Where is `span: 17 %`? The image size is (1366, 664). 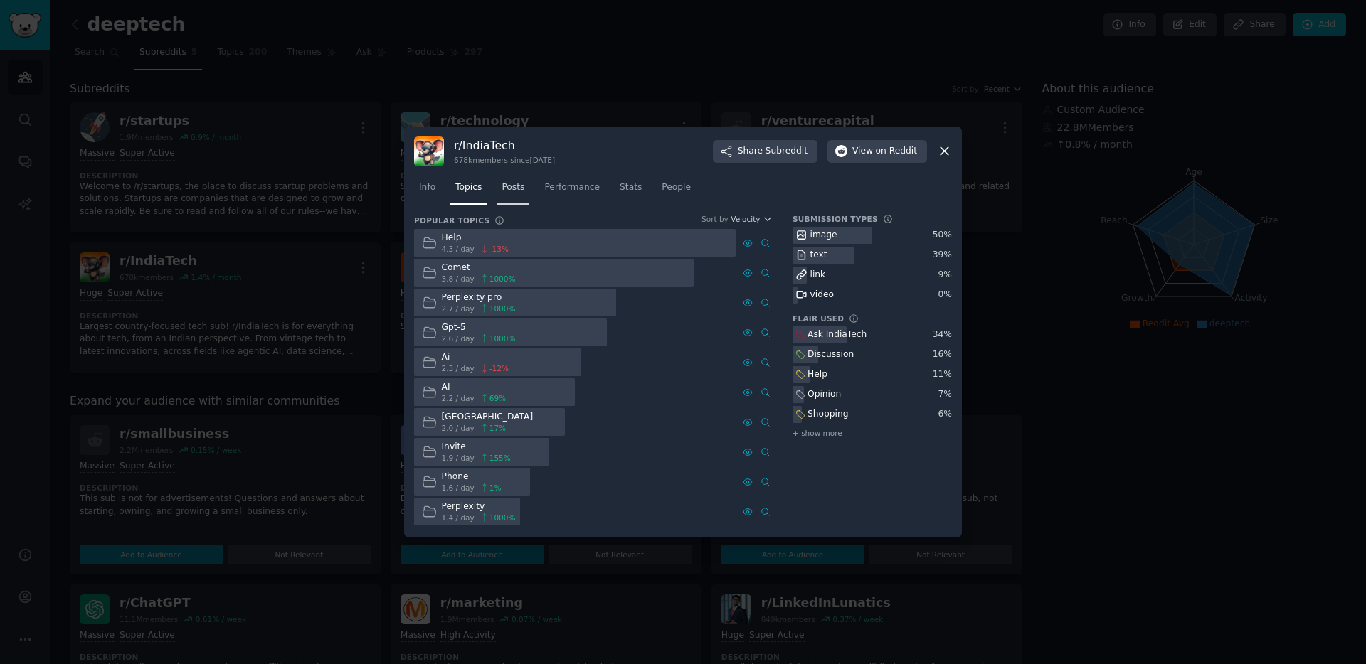 span: 17 % is located at coordinates (497, 428).